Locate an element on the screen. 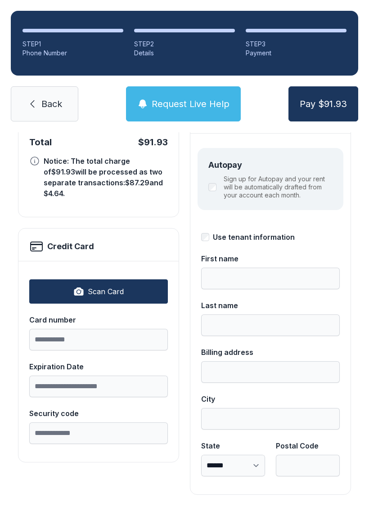 The image size is (369, 511). div: Autopay is located at coordinates (271, 165).